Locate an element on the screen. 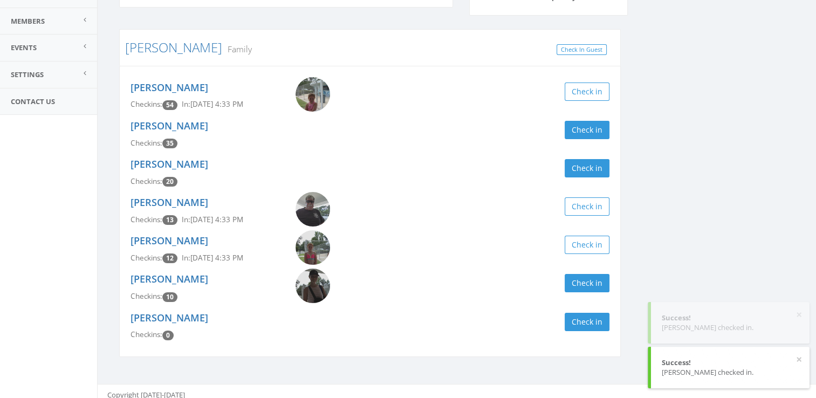  span: Contact Us is located at coordinates (33, 101).